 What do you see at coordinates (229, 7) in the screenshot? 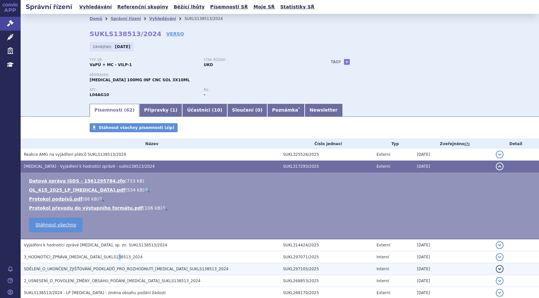
I see `a: Písemnosti SŘ` at bounding box center [229, 7].